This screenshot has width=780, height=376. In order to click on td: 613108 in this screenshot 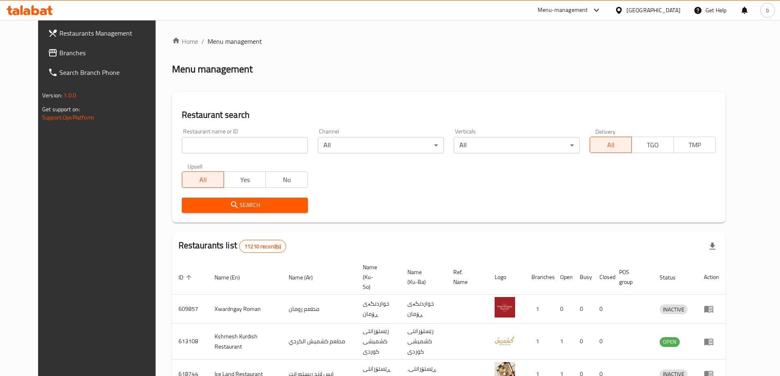, I will do `click(190, 342)`.